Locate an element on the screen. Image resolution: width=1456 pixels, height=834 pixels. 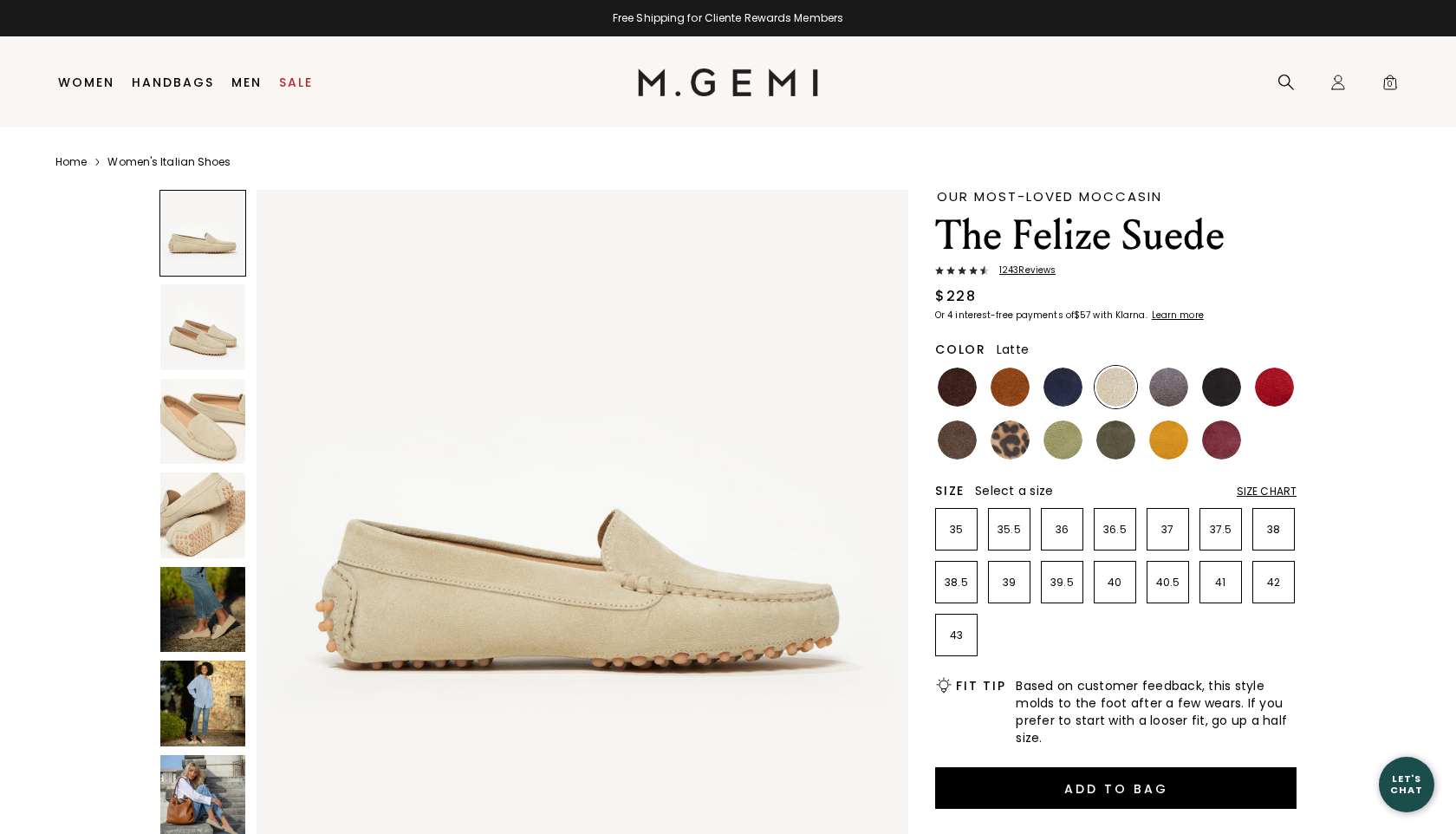
p: 42 is located at coordinates (1274, 583).